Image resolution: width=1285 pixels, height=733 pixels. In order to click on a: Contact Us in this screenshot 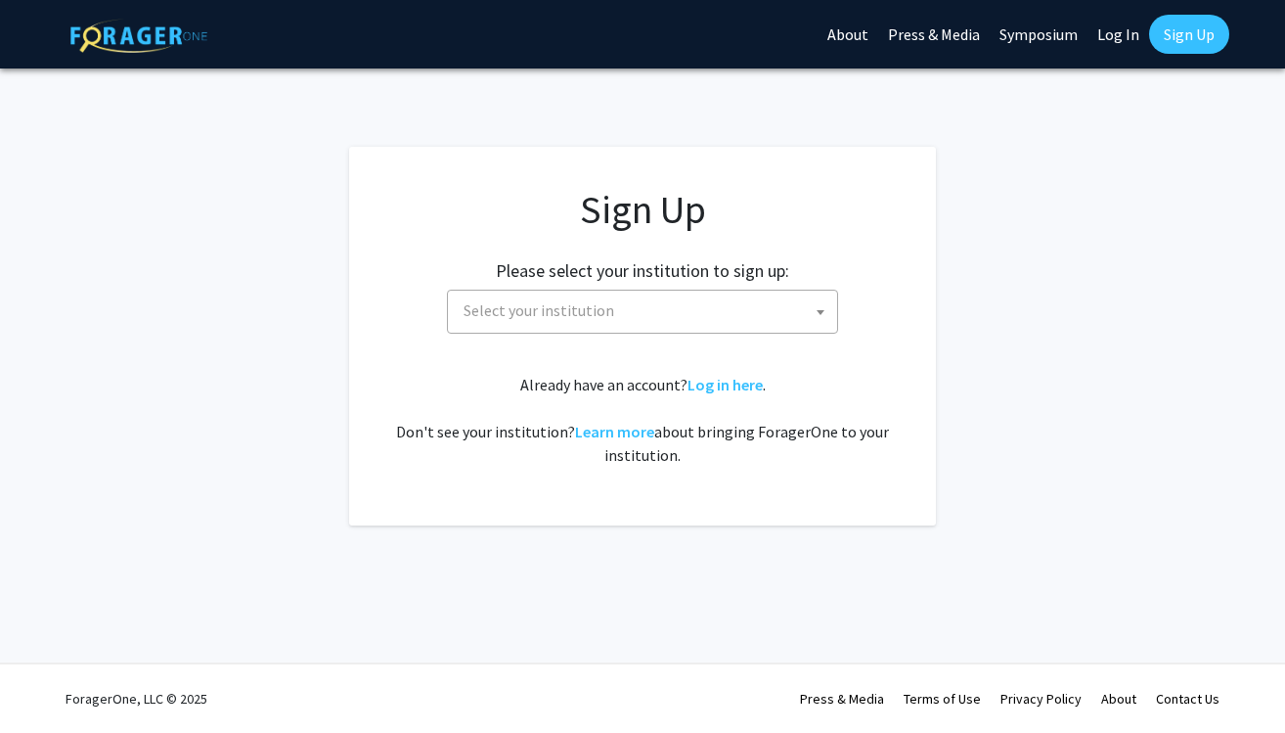, I will do `click(1188, 698)`.